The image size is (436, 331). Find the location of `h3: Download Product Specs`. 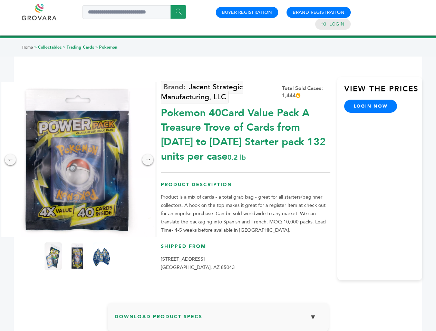

h3: Download Product Specs is located at coordinates (218, 320).